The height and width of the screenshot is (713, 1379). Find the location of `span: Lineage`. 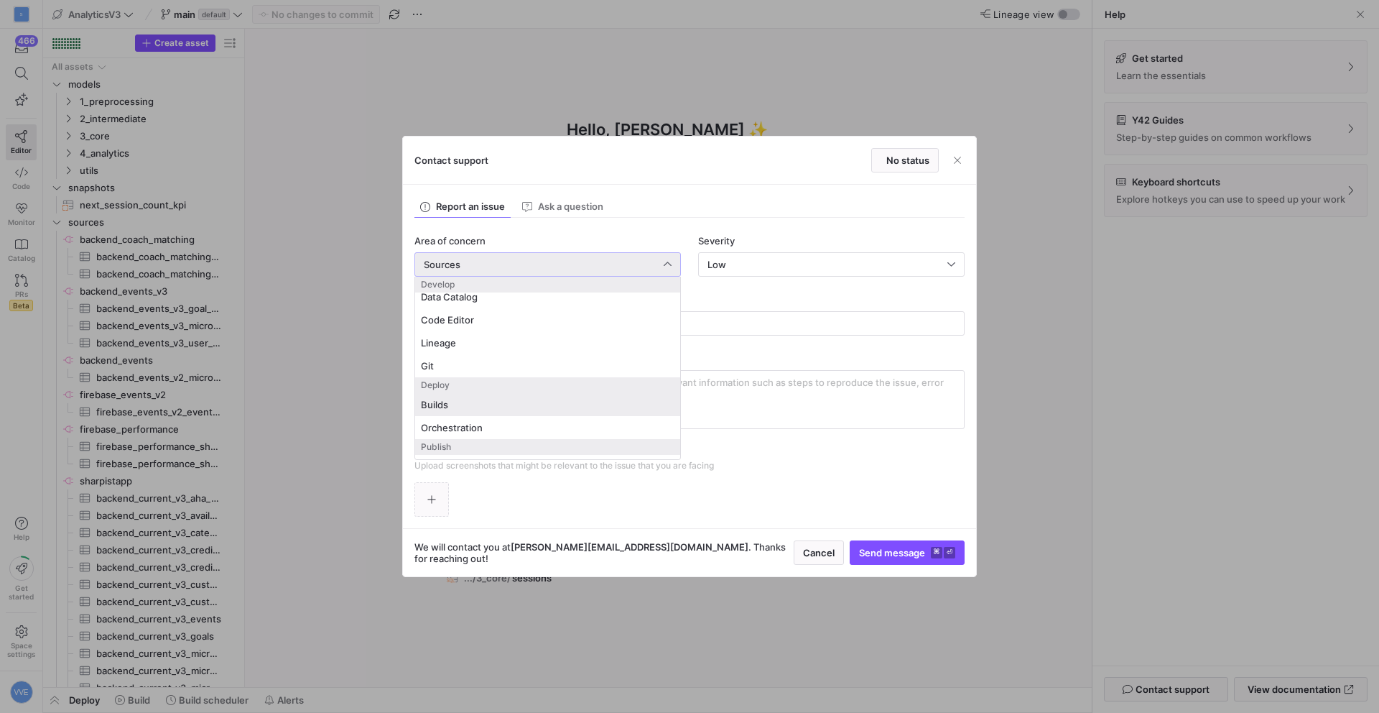

span: Lineage is located at coordinates (547, 343).